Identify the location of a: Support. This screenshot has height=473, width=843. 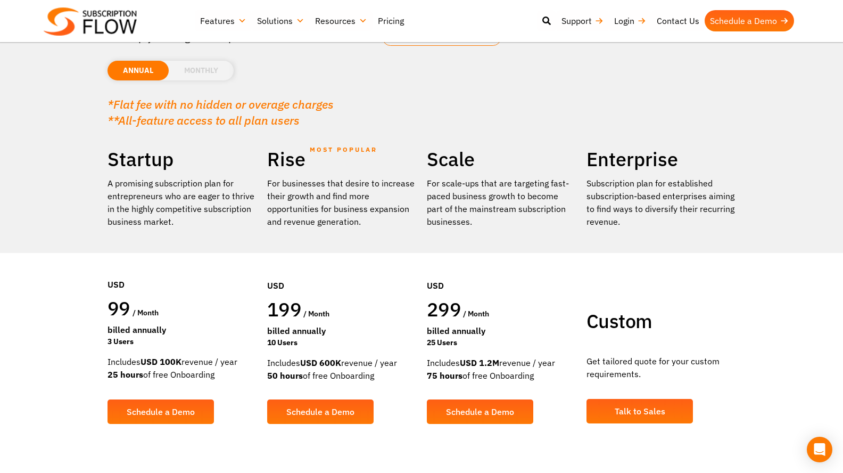
(582, 21).